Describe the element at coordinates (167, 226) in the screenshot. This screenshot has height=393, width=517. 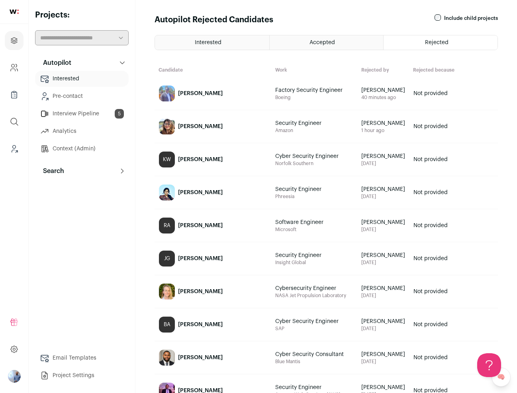
I see `div: RA` at that location.